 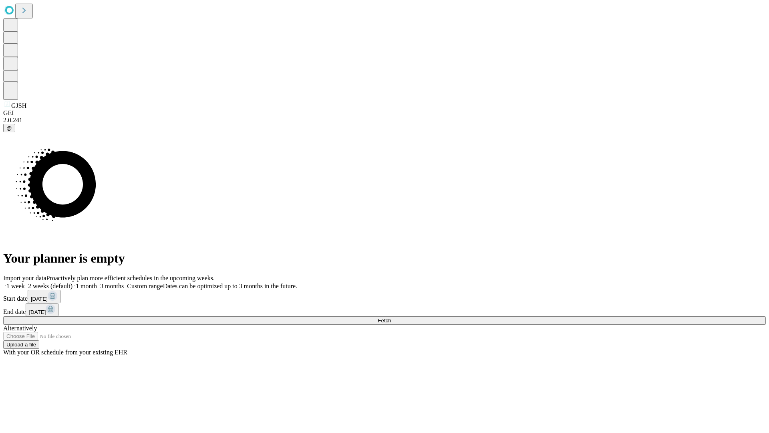 I want to click on span: 1 week, so click(x=16, y=286).